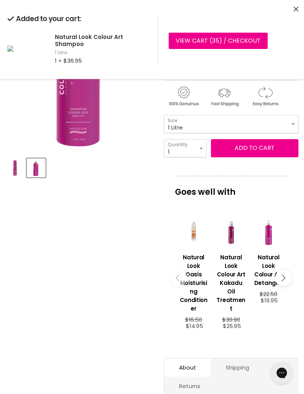 This screenshot has height=394, width=304. I want to click on a: About, so click(188, 367).